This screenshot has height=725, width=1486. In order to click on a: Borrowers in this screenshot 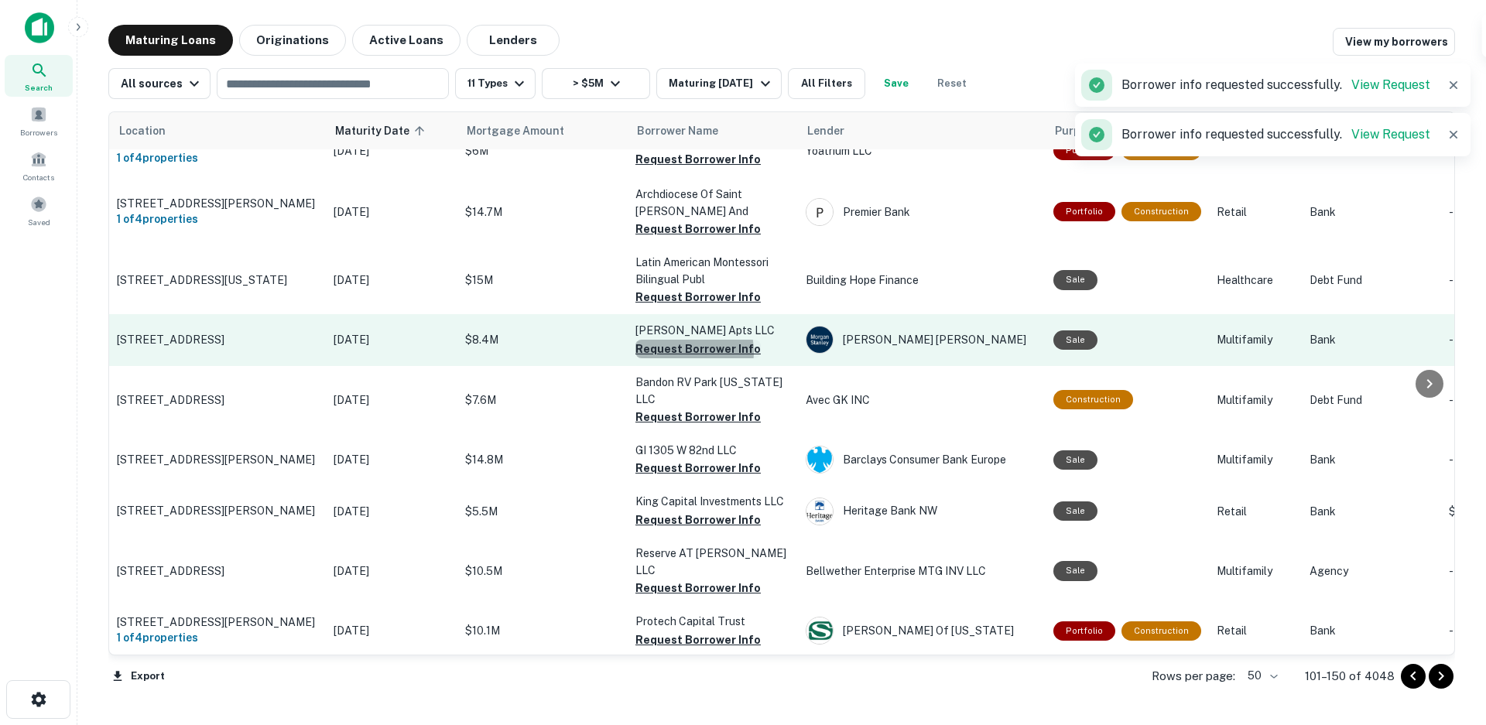, I will do `click(39, 121)`.